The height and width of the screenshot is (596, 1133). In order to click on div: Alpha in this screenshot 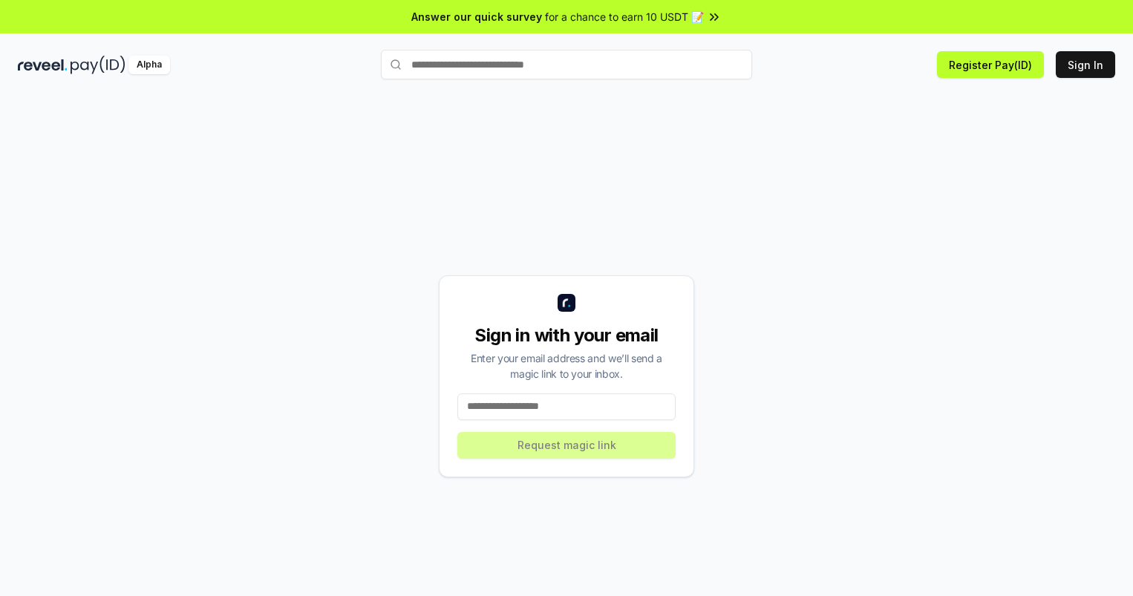, I will do `click(149, 65)`.